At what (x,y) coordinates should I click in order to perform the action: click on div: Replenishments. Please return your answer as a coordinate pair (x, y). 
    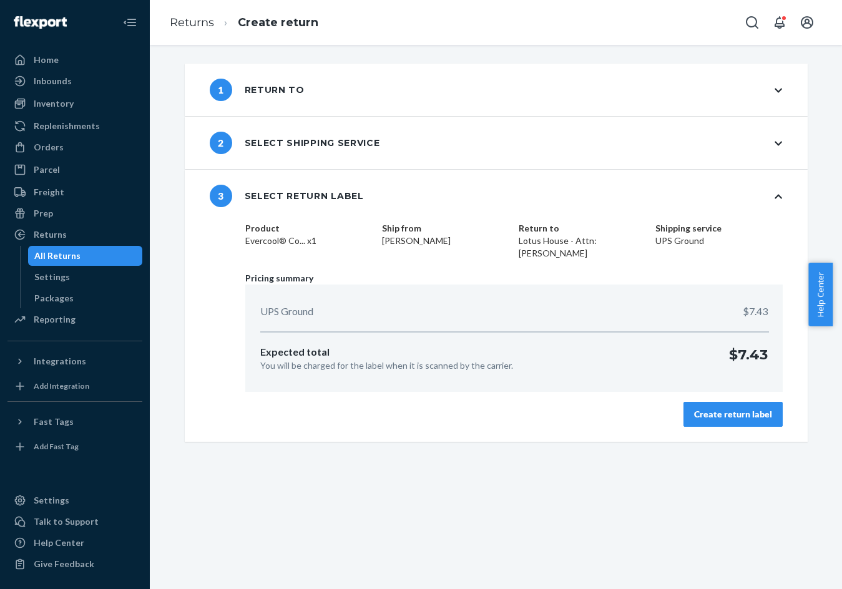
    Looking at the image, I should click on (67, 126).